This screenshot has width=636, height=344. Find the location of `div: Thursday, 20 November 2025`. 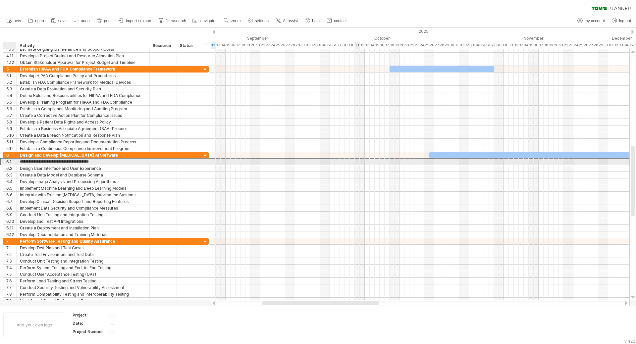

div: Thursday, 20 November 2025 is located at coordinates (556, 45).